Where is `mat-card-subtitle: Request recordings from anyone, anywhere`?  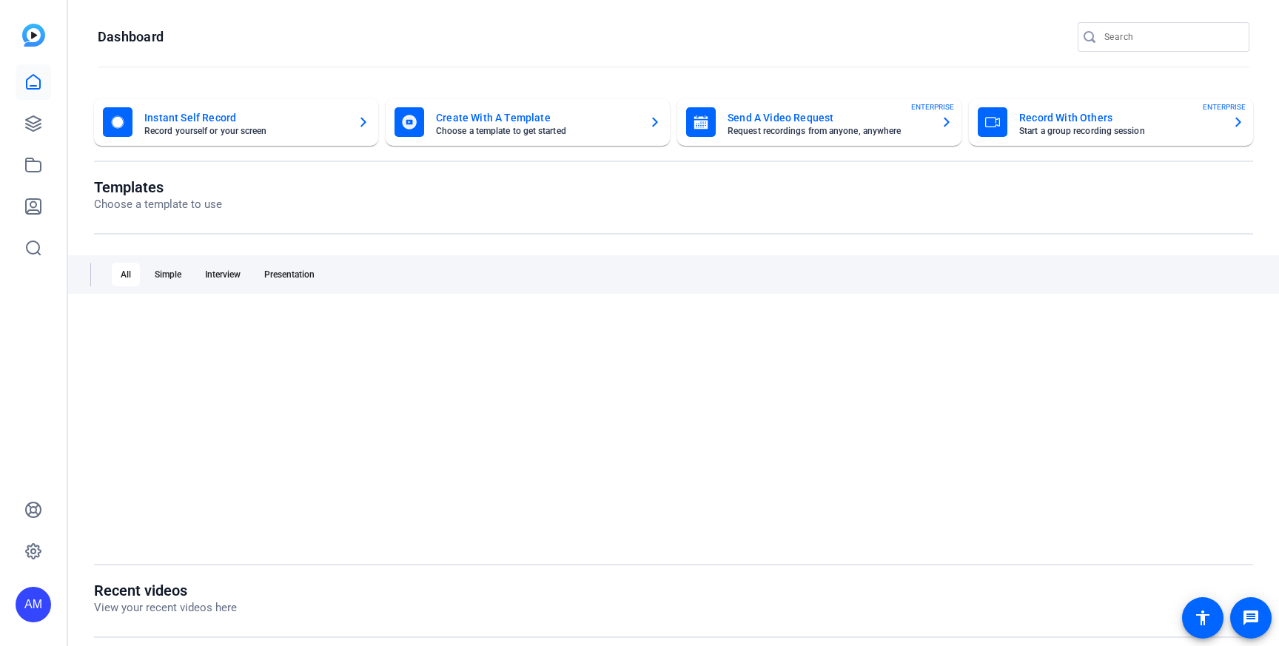 mat-card-subtitle: Request recordings from anyone, anywhere is located at coordinates (828, 131).